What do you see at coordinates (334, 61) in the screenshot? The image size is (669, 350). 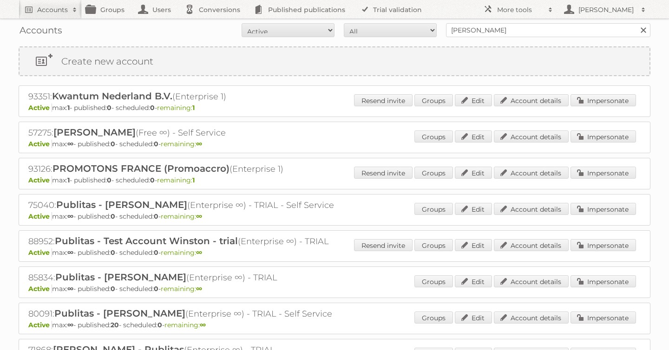 I see `a: Create new account` at bounding box center [334, 61].